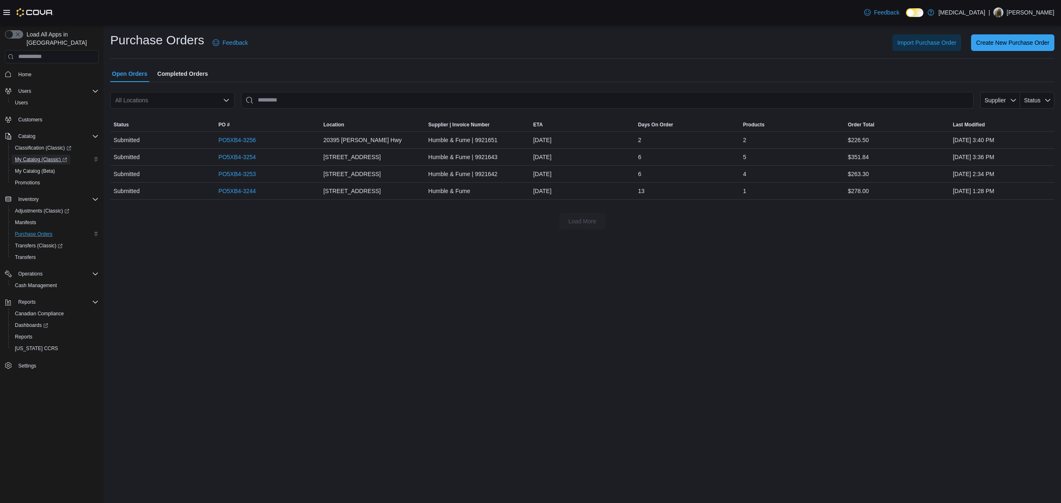 The width and height of the screenshot is (1061, 503). I want to click on a: My Catalog (Beta), so click(35, 171).